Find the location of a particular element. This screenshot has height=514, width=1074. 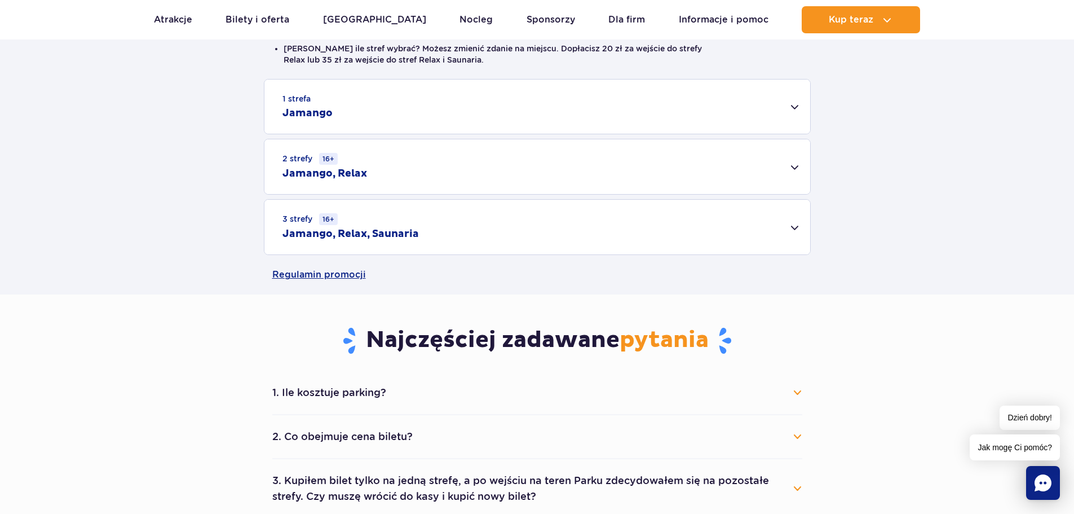

a: Informacje i pomoc is located at coordinates (724, 20).